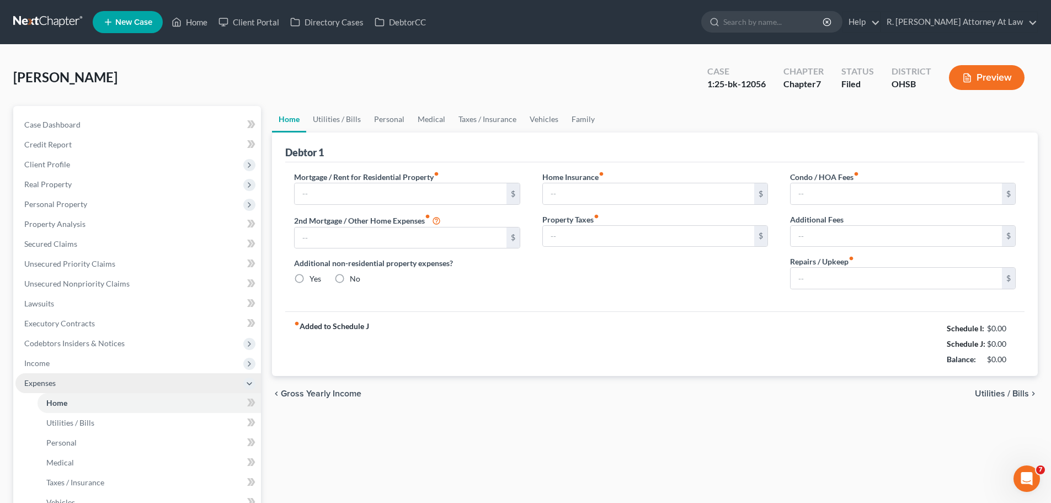  I want to click on span: Personal, so click(61, 442).